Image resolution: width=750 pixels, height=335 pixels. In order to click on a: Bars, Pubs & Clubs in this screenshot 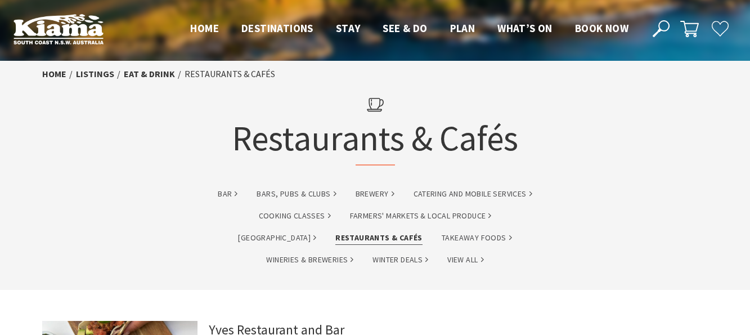, I will do `click(296, 193)`.